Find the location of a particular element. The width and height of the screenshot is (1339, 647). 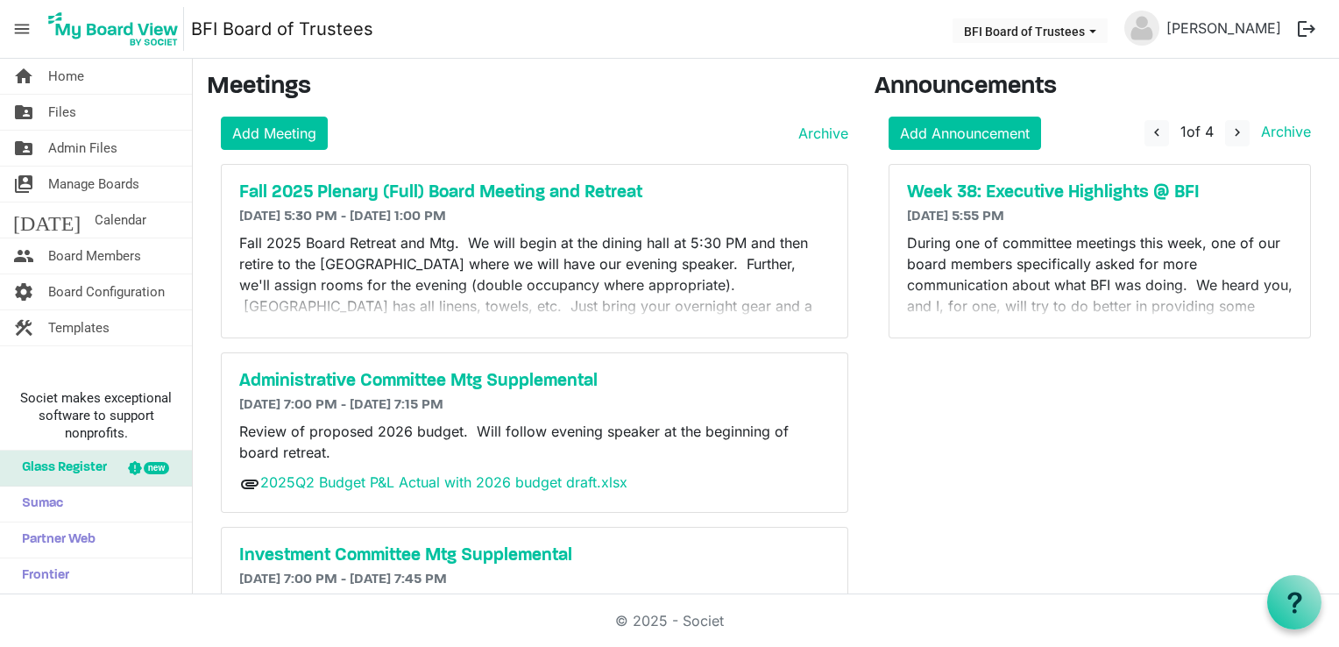

a: Administrative Committee Mtg Supplemental is located at coordinates (535, 381).